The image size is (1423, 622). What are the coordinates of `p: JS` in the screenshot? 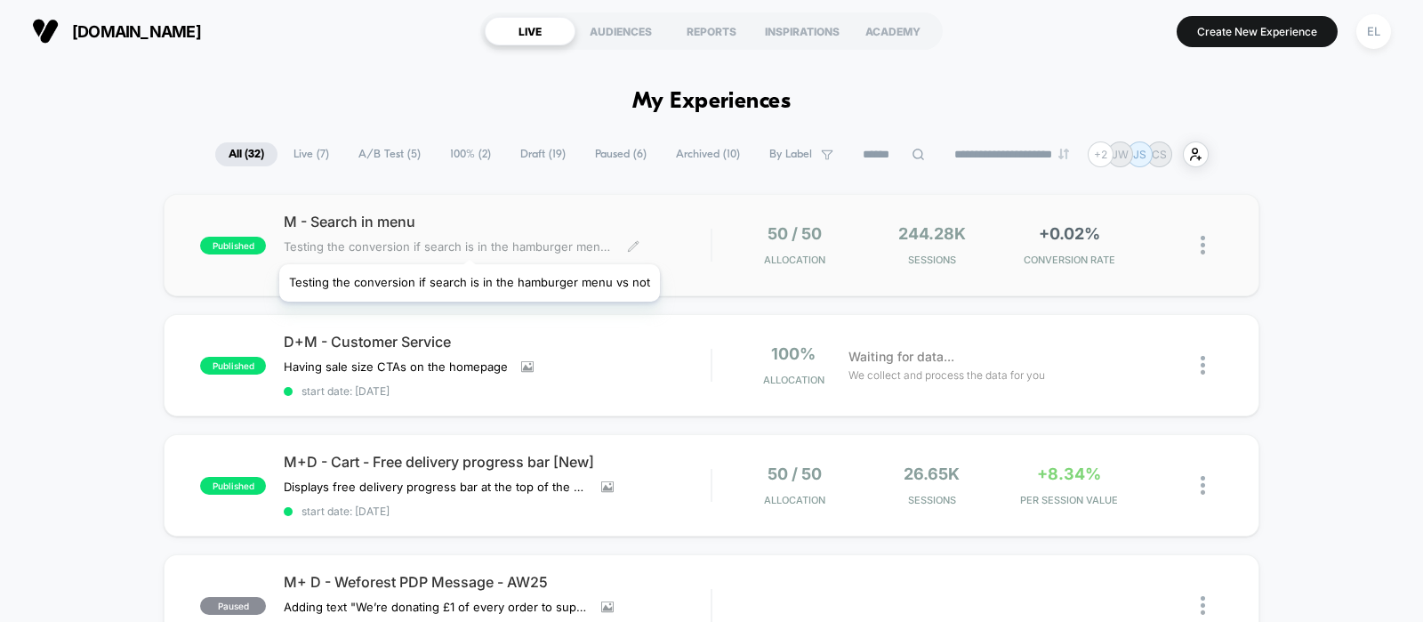 It's located at (1139, 154).